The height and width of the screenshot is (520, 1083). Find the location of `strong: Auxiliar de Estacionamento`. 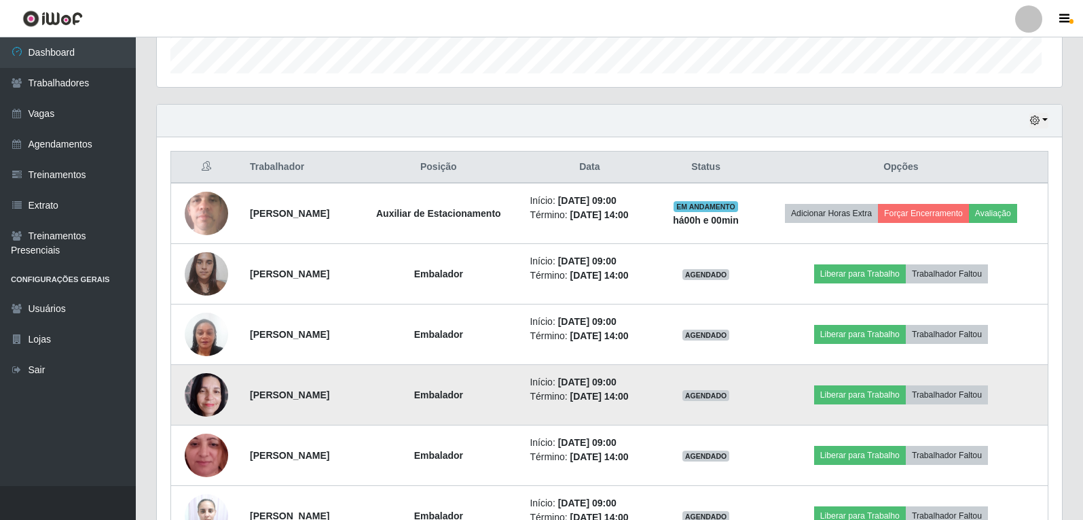

strong: Auxiliar de Estacionamento is located at coordinates (439, 213).